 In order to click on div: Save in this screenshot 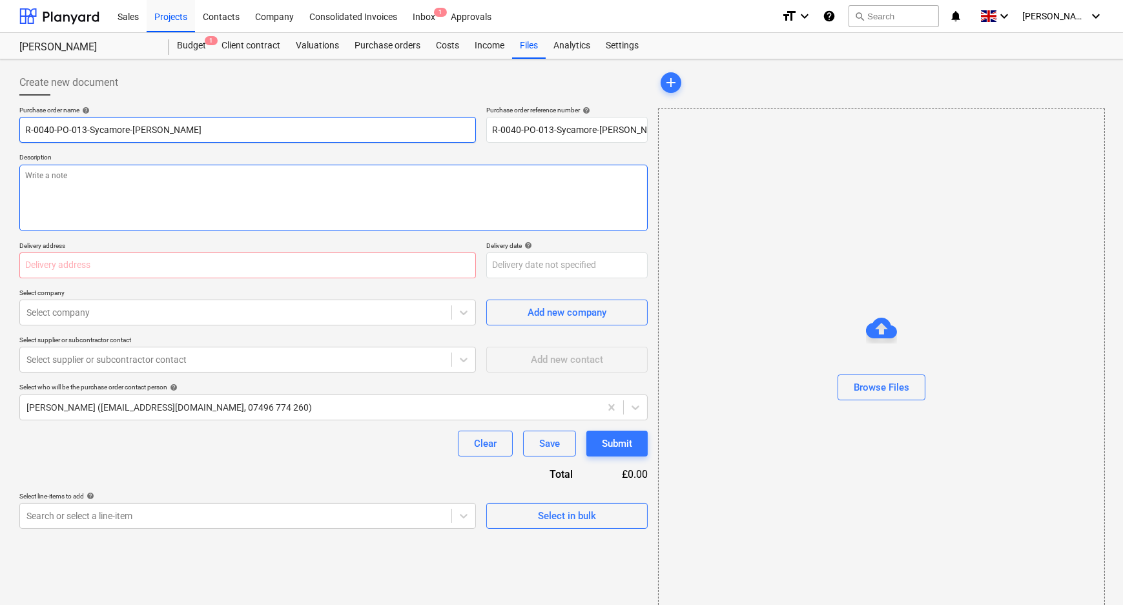, I will do `click(549, 444)`.